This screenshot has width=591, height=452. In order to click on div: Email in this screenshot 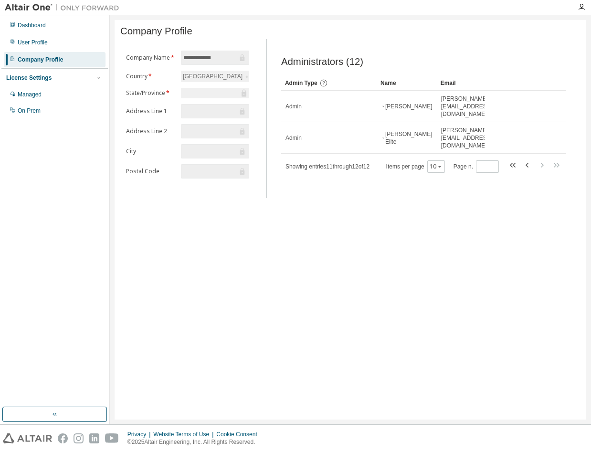, I will do `click(461, 83)`.